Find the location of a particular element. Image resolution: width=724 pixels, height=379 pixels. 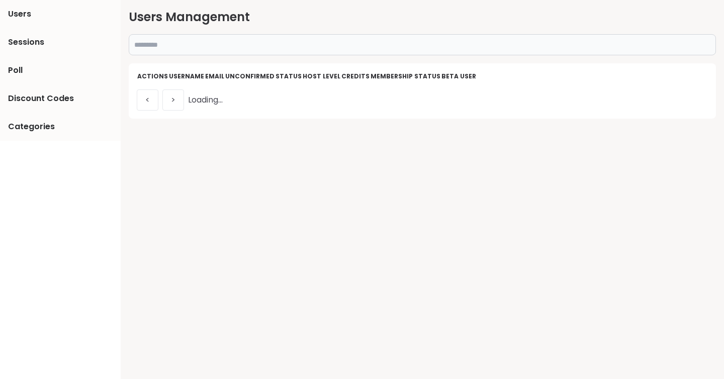

th: Host Level is located at coordinates (321, 76).